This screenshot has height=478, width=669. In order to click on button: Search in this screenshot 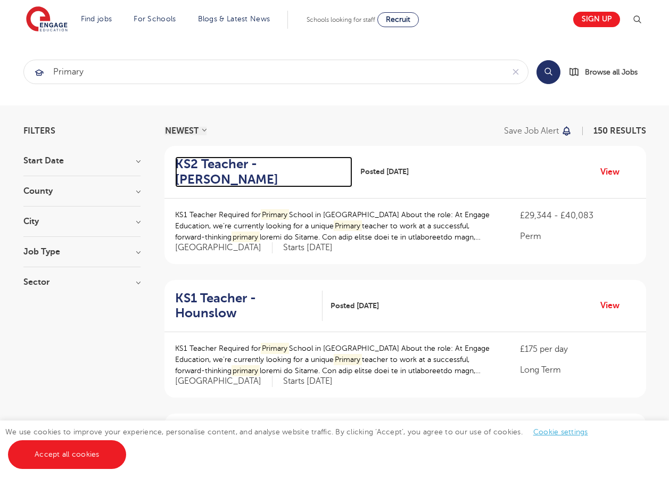, I will do `click(548, 72)`.